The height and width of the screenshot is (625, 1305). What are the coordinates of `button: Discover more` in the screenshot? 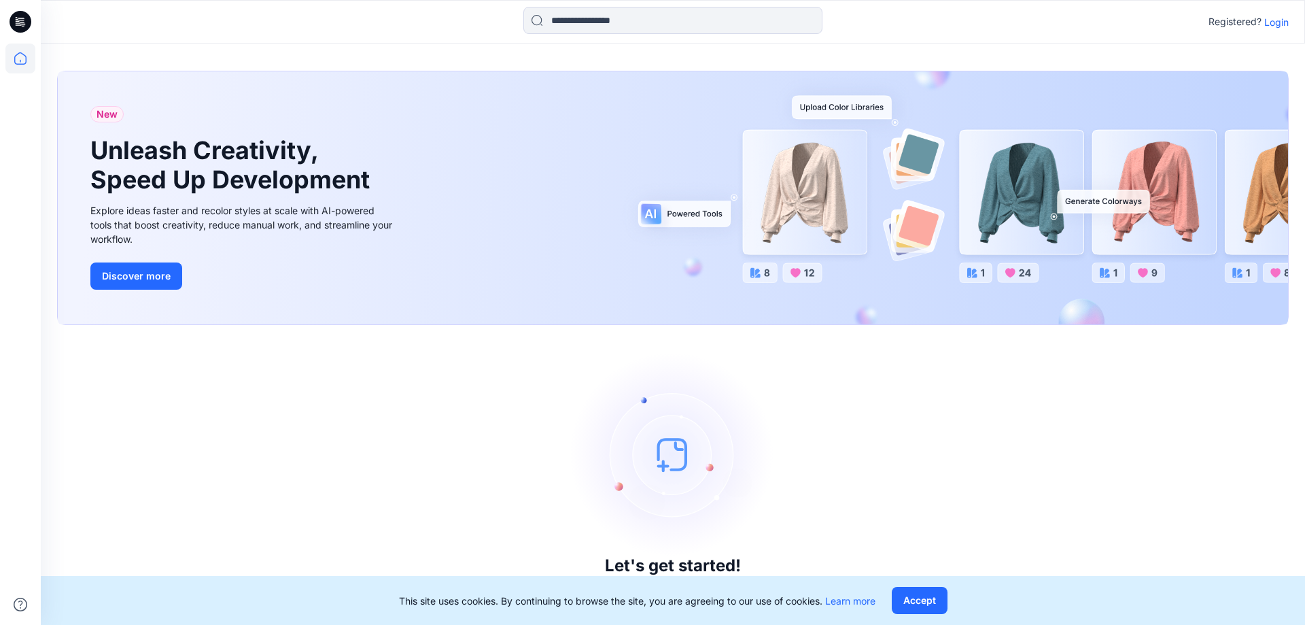 It's located at (136, 276).